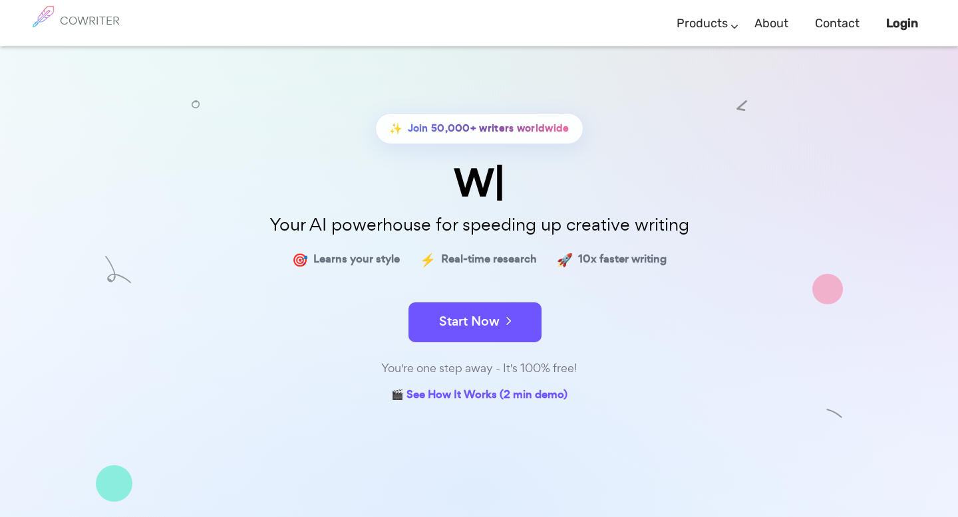 The width and height of the screenshot is (958, 517). I want to click on h6: COWRITER, so click(90, 21).